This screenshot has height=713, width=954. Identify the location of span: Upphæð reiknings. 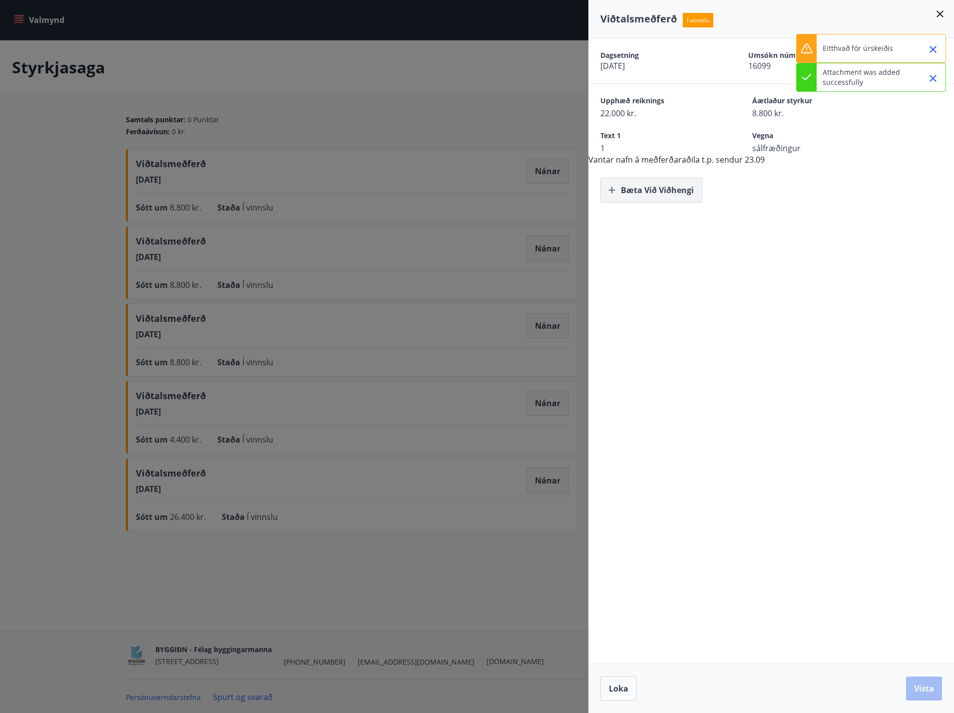
(658, 102).